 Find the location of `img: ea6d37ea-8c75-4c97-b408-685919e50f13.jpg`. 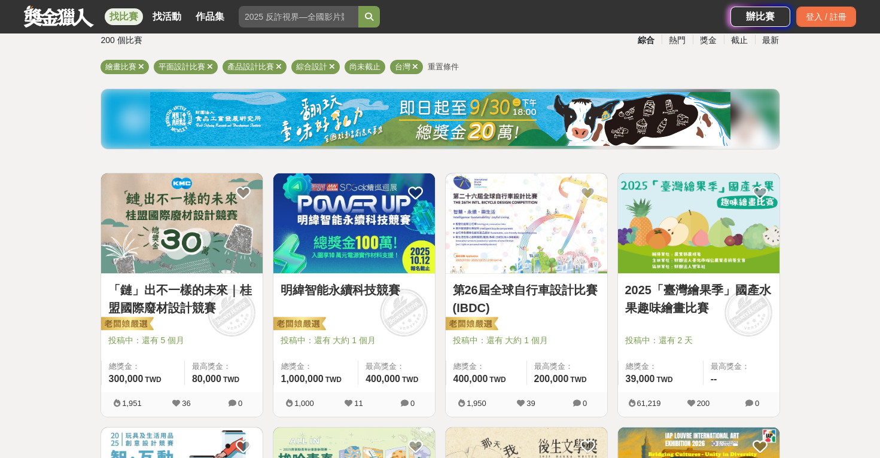

img: ea6d37ea-8c75-4c97-b408-685919e50f13.jpg is located at coordinates (441, 119).